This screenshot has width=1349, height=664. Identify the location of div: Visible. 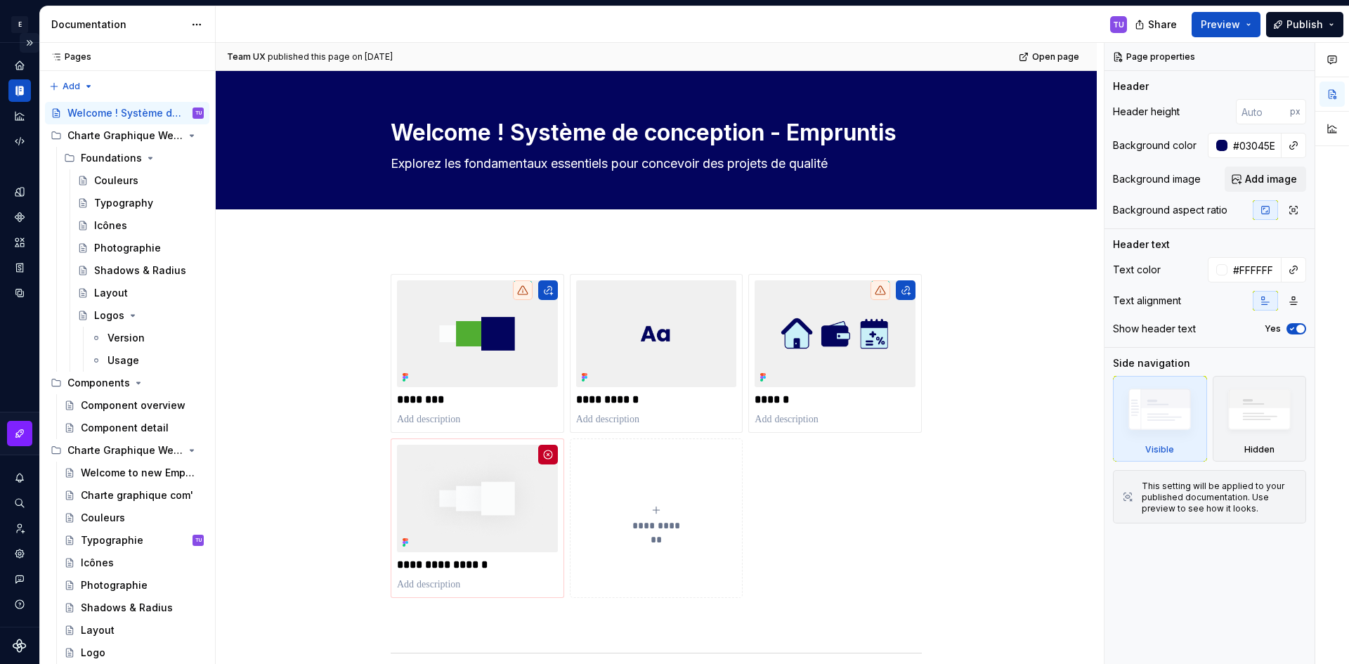
(1160, 419).